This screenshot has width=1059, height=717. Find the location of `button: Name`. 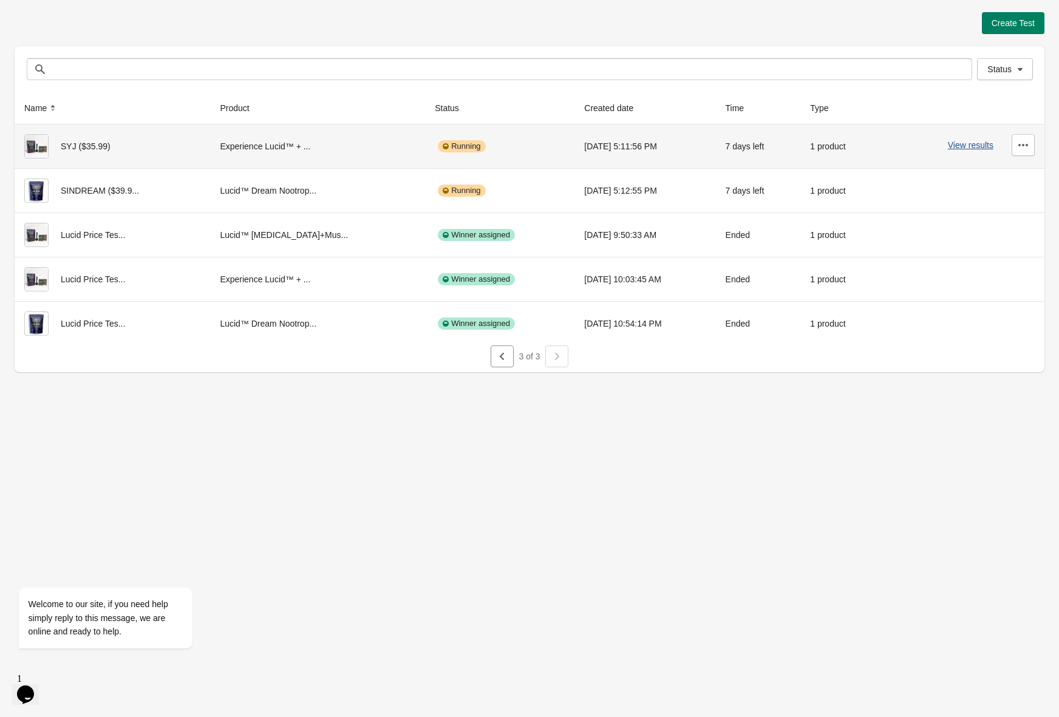

button: Name is located at coordinates (41, 108).